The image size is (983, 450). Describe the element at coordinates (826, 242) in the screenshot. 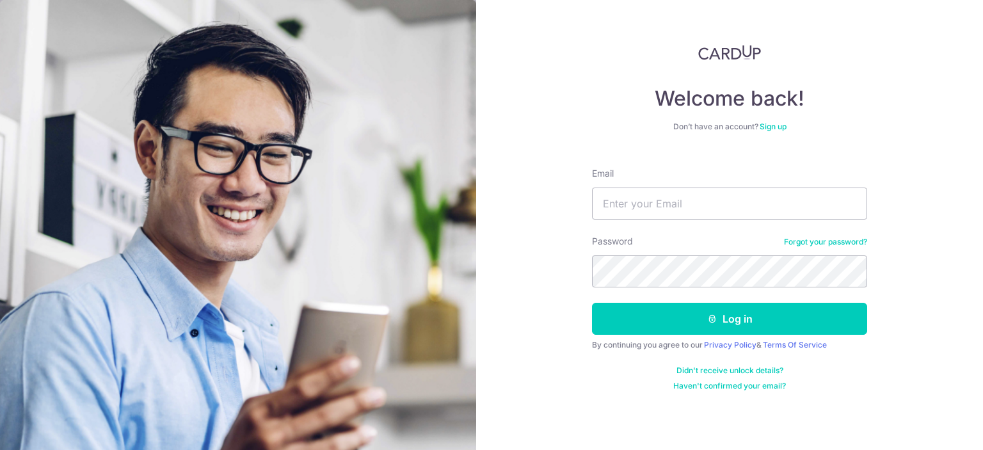

I see `a: Forgot your password?` at that location.